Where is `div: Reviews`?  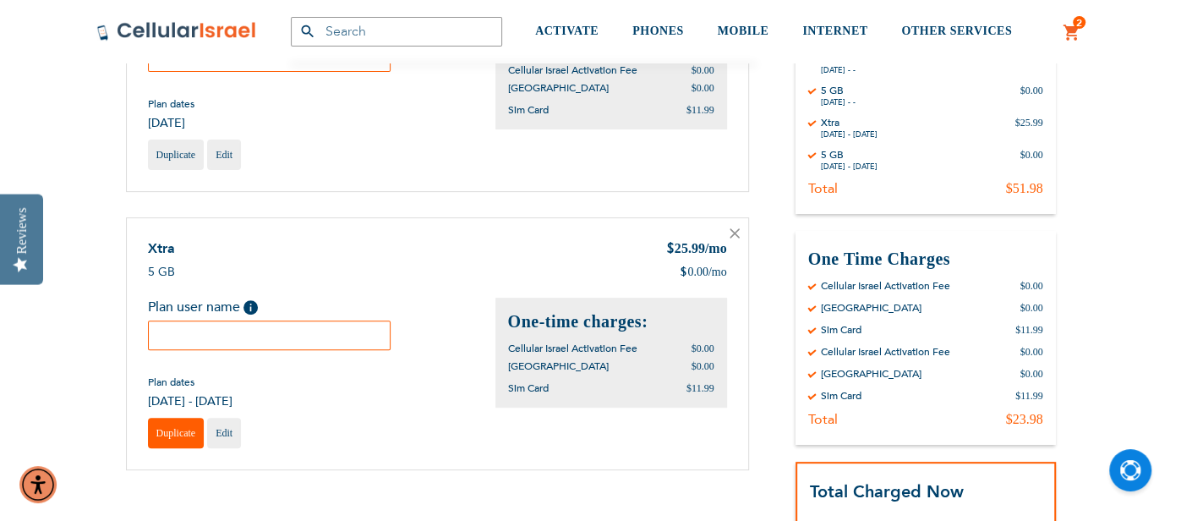 div: Reviews is located at coordinates (22, 230).